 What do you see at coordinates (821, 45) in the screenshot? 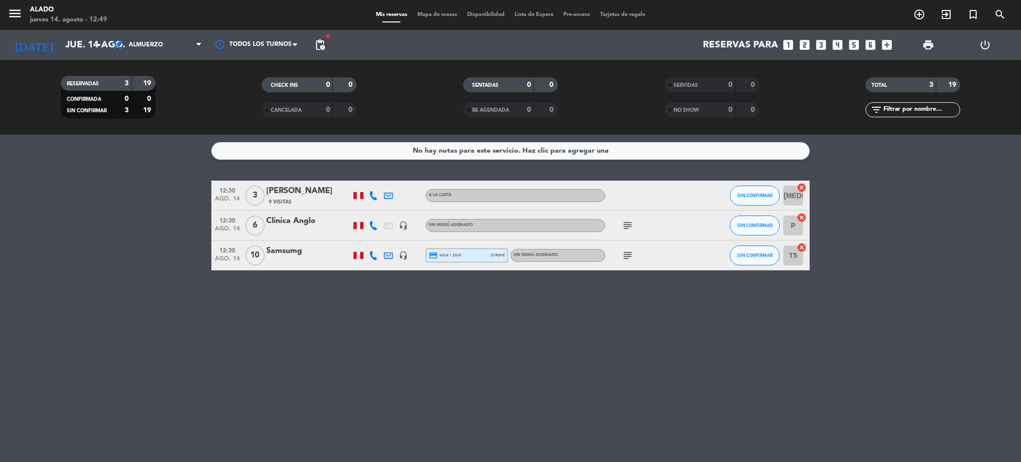
I see `i: looks_3` at bounding box center [821, 45].